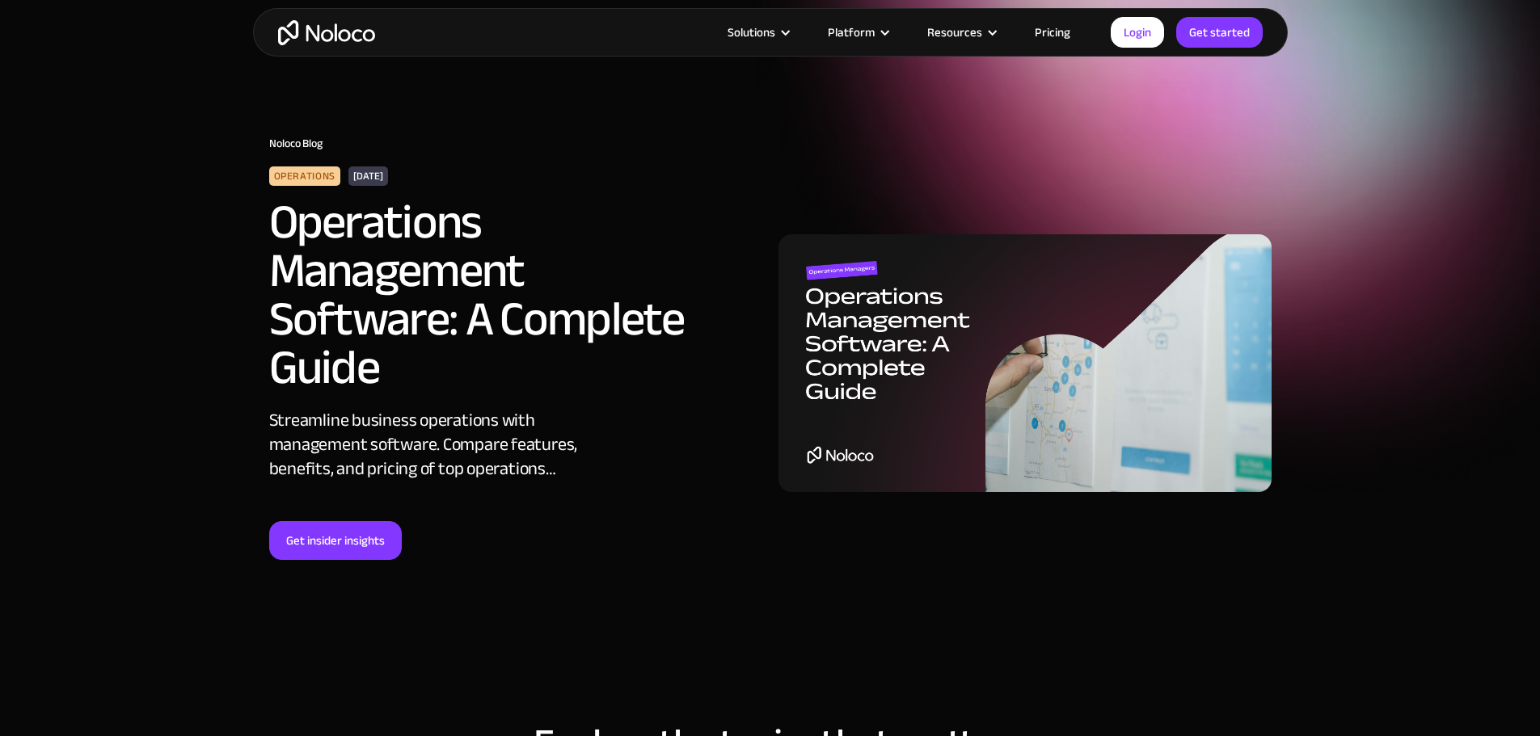  What do you see at coordinates (335, 541) in the screenshot?
I see `a: Get insider insights` at bounding box center [335, 541].